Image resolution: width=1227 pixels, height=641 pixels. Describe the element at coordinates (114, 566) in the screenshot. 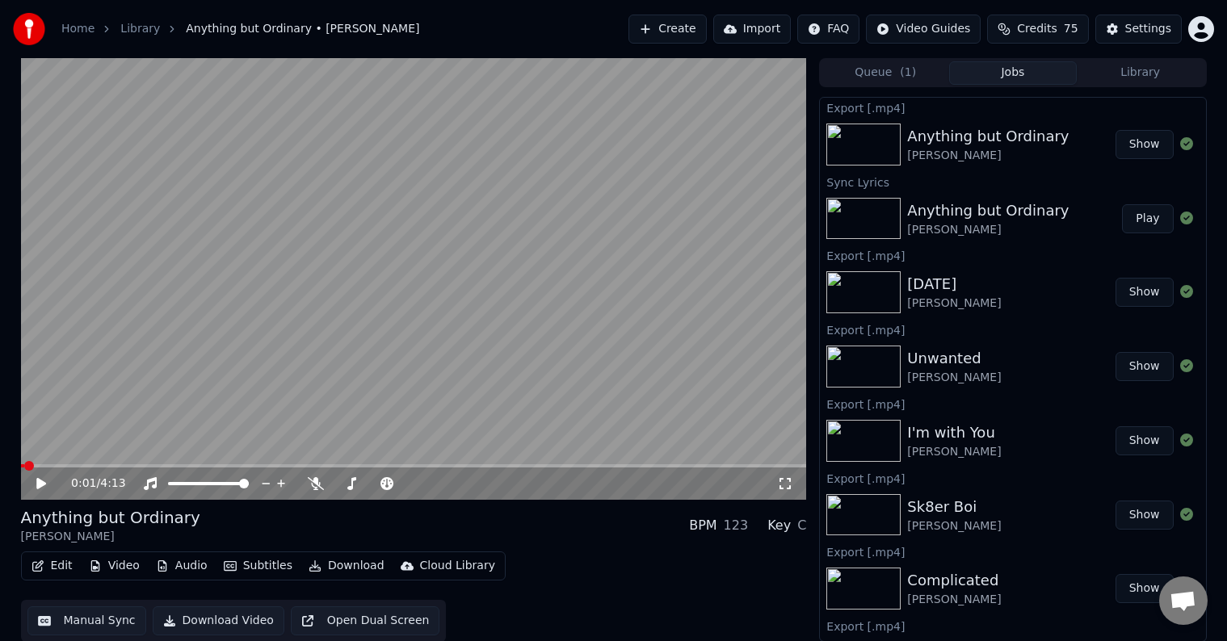

I see `button: Video` at that location.